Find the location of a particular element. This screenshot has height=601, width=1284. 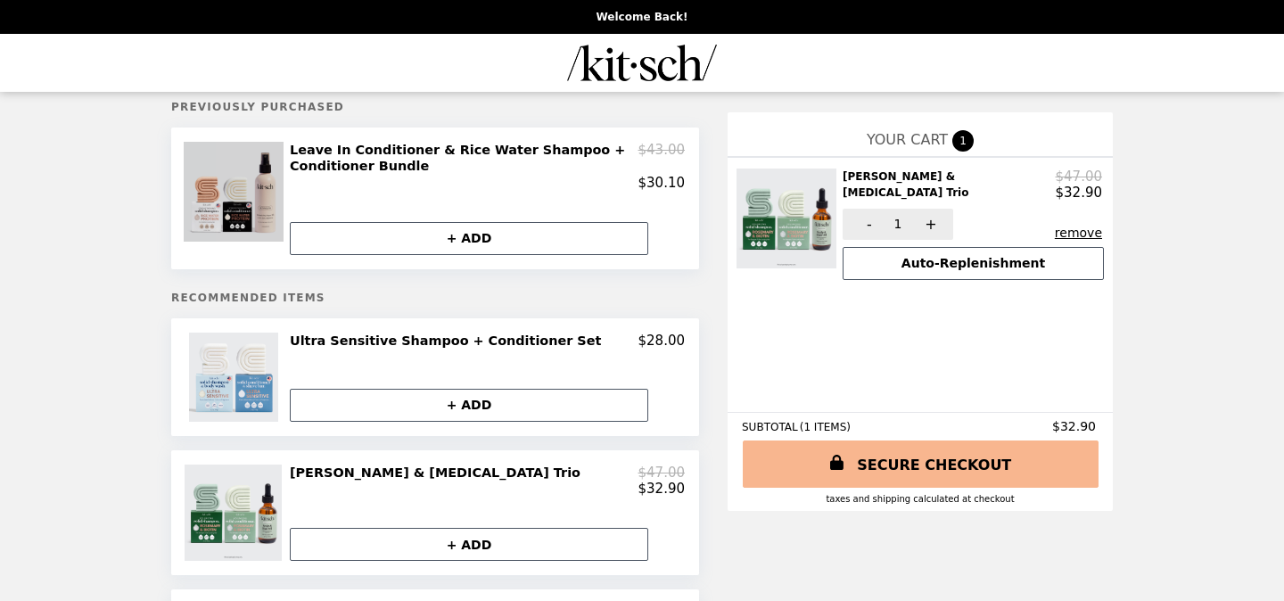

p: $28.00 is located at coordinates (662, 341).